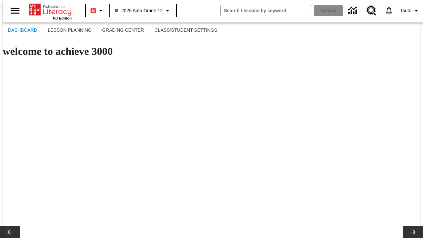 The width and height of the screenshot is (423, 238). I want to click on h1: welcome to achieve 3000, so click(211, 51).